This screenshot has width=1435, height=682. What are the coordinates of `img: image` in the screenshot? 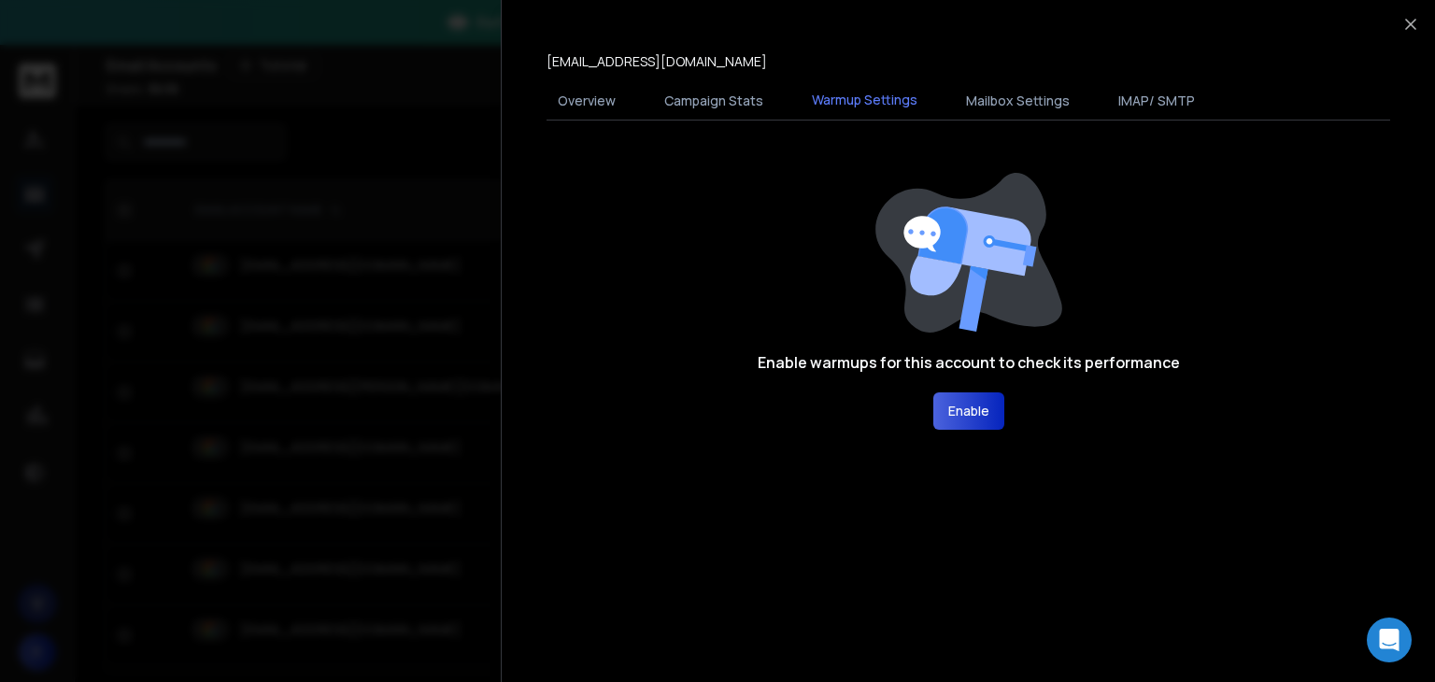 It's located at (969, 252).